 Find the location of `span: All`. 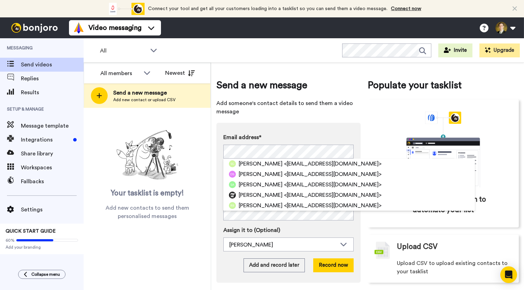

span: All is located at coordinates (123, 51).